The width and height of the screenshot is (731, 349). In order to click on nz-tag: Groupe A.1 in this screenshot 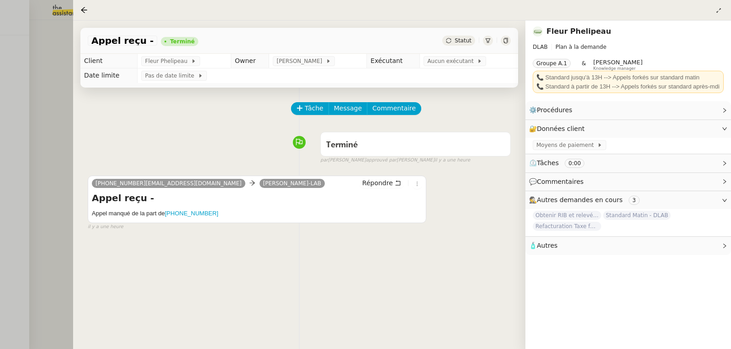, I will do `click(551, 63)`.